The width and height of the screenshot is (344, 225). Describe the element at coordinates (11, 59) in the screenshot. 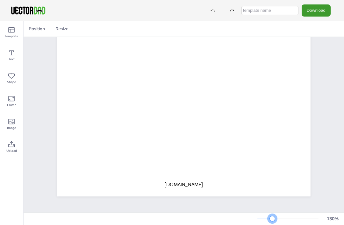

I see `span: Text` at that location.